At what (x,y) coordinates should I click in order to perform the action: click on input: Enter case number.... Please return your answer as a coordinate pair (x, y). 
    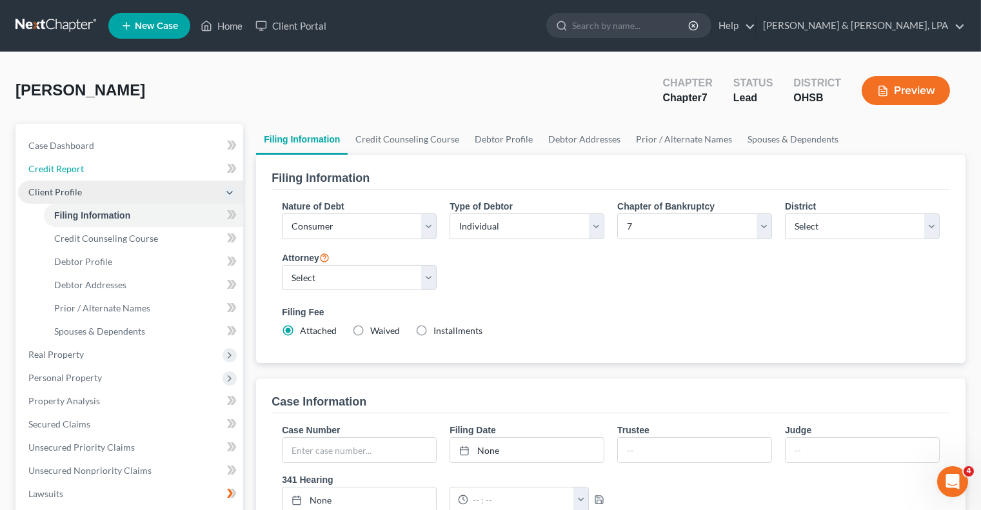
    Looking at the image, I should click on (359, 450).